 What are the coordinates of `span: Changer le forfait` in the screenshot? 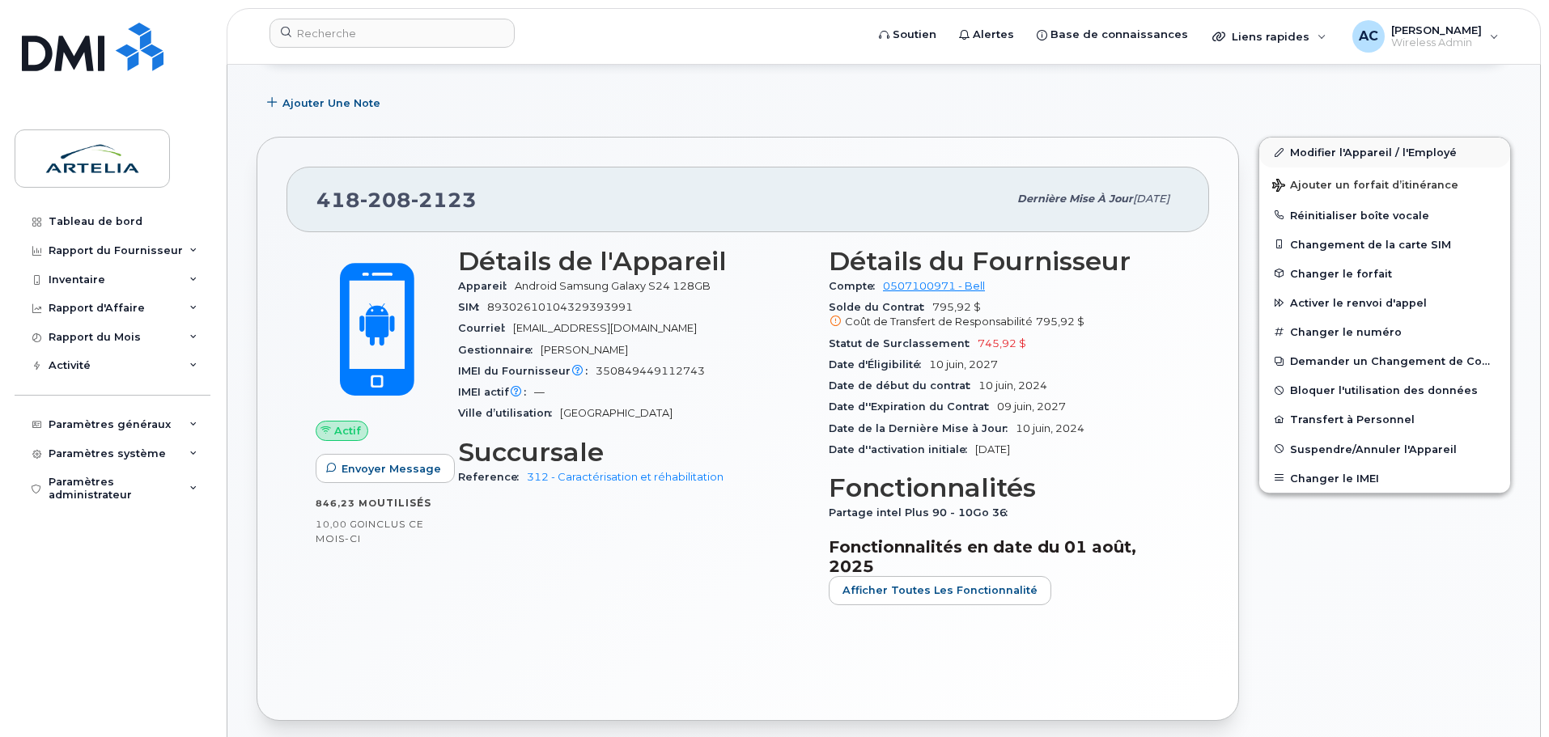 It's located at (1341, 273).